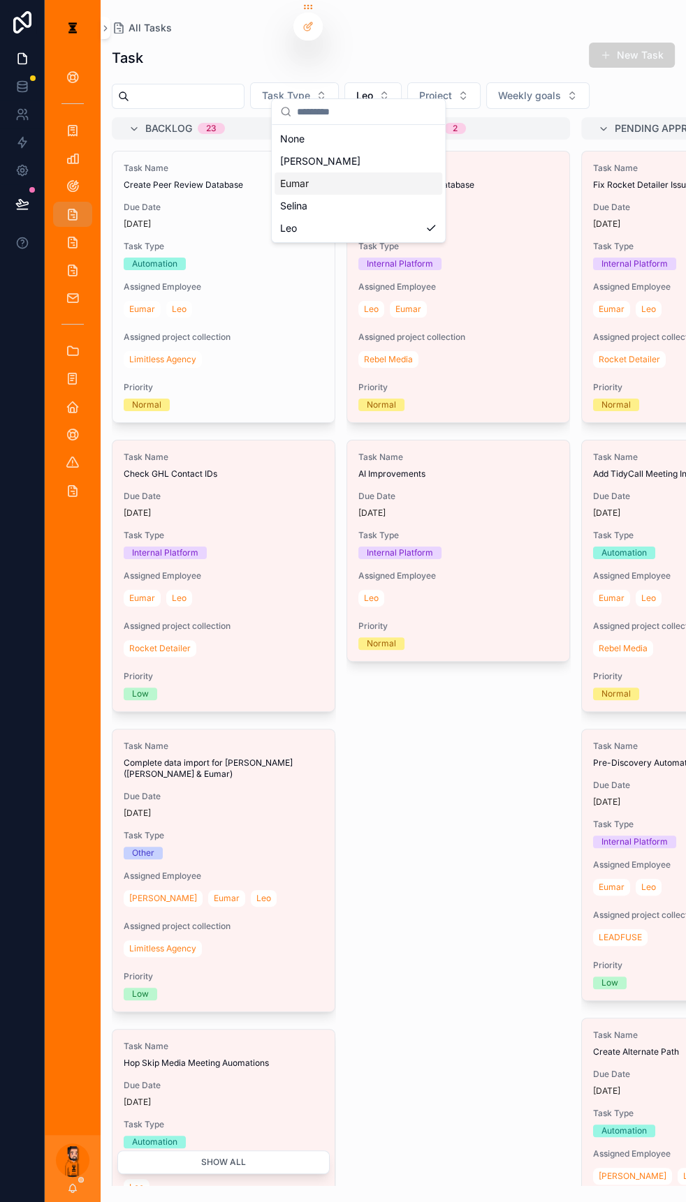 Image resolution: width=686 pixels, height=1202 pixels. Describe the element at coordinates (160, 649) in the screenshot. I see `a: Rocket Detailer` at that location.